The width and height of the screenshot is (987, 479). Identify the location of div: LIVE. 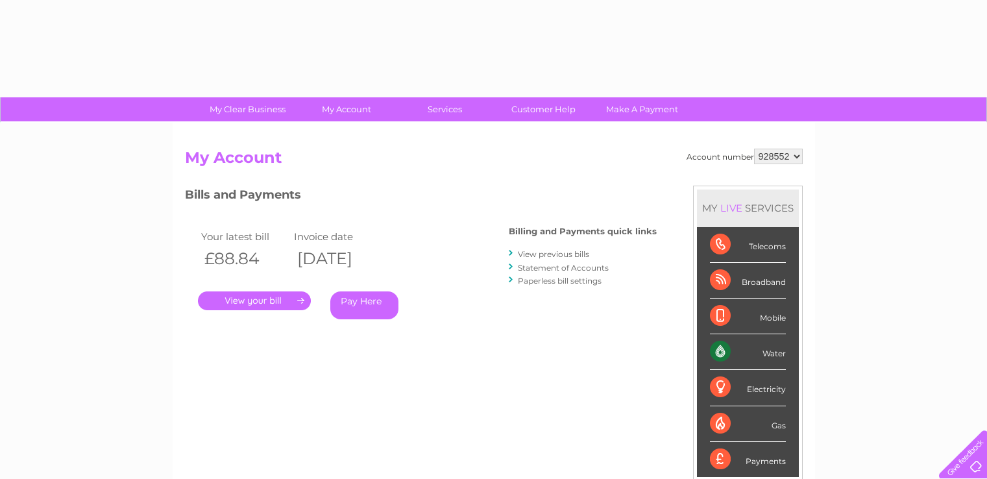
(731, 208).